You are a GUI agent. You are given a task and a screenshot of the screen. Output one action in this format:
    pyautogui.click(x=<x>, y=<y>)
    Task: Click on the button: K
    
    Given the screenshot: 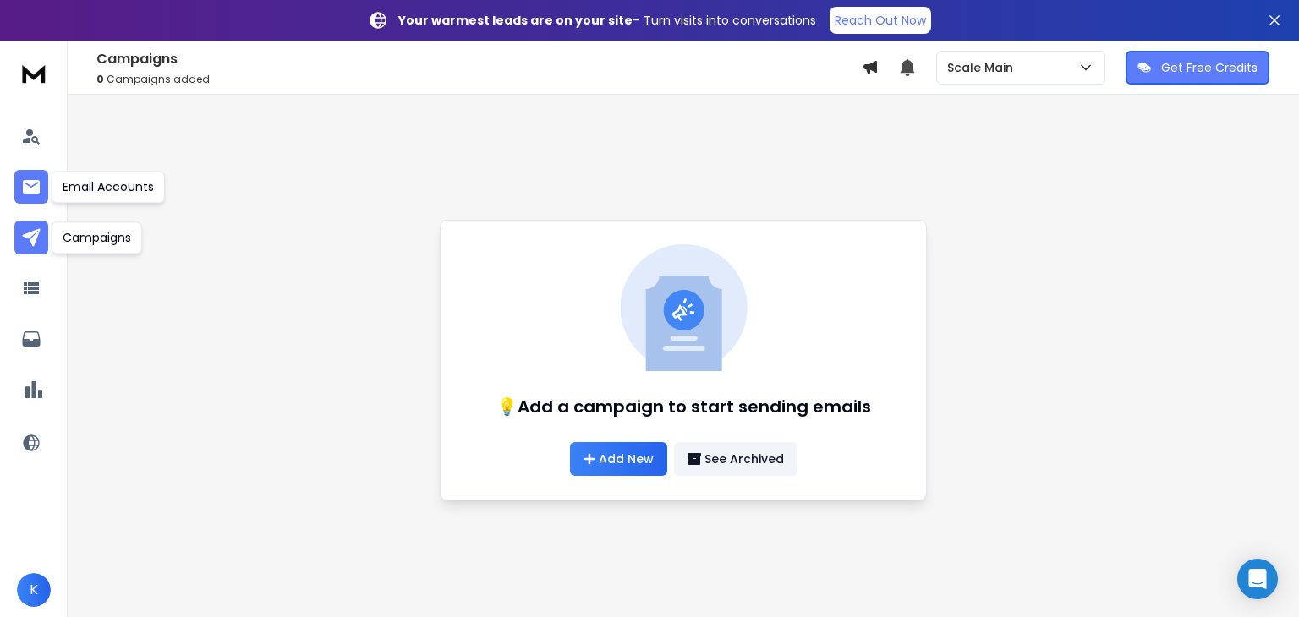 What is the action you would take?
    pyautogui.click(x=34, y=590)
    